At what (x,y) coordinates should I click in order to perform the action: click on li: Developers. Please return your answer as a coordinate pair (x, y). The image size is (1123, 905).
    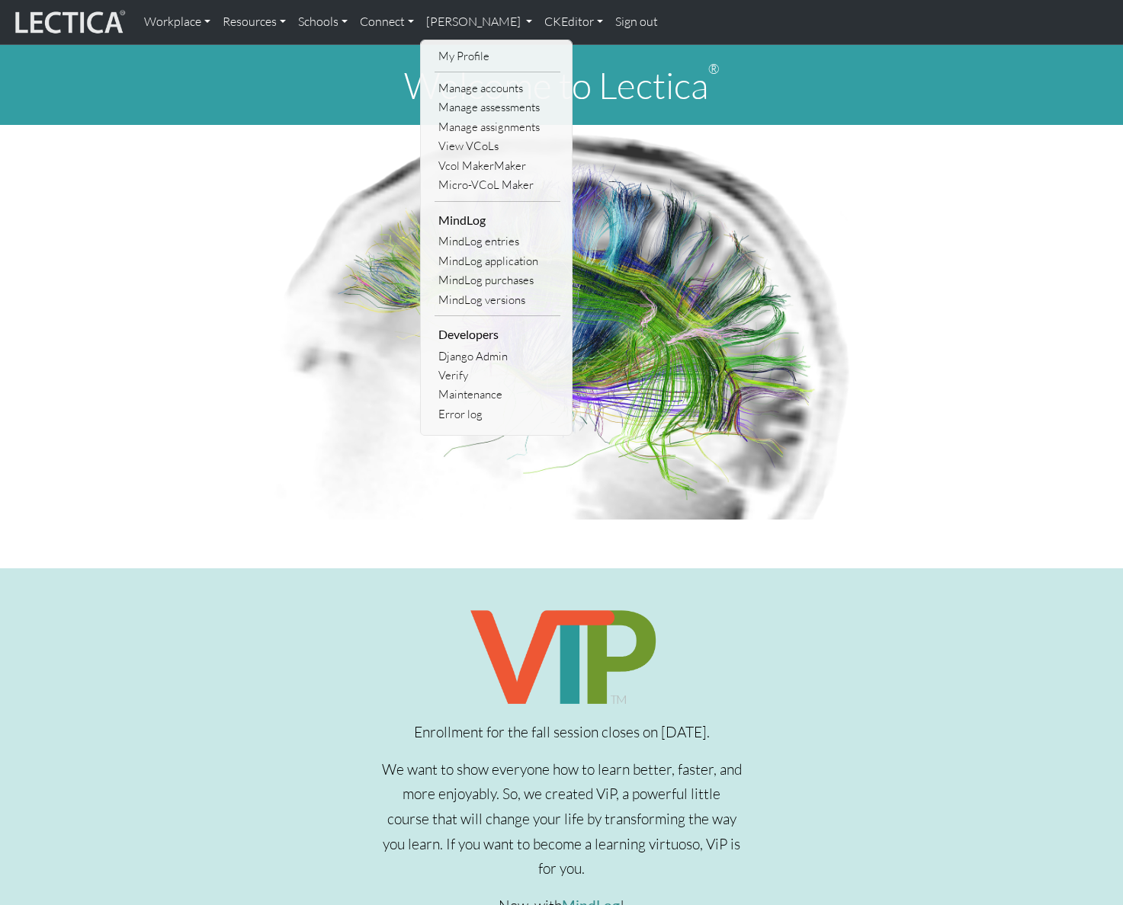
    Looking at the image, I should click on (497, 335).